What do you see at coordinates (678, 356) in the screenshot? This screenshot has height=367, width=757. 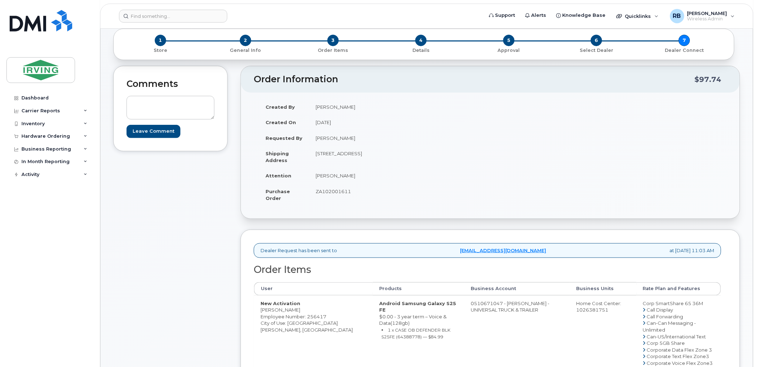 I see `span: Corporate Text Flex Zone3` at bounding box center [678, 356].